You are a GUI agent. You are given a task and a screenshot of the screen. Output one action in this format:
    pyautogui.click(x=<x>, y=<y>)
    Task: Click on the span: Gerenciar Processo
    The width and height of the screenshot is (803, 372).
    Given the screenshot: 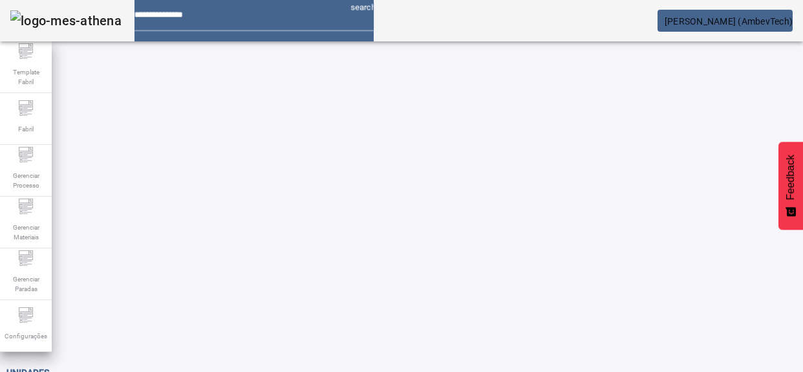 What is the action you would take?
    pyautogui.click(x=26, y=180)
    